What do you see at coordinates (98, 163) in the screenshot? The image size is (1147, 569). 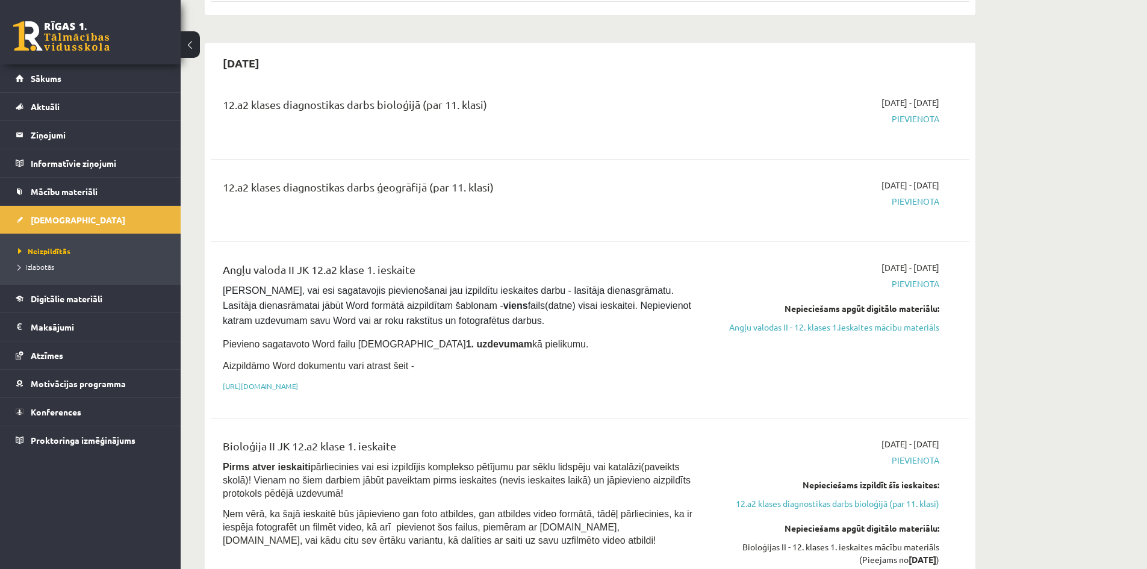 I see `legend: Informatīvie ziņojumi` at bounding box center [98, 163].